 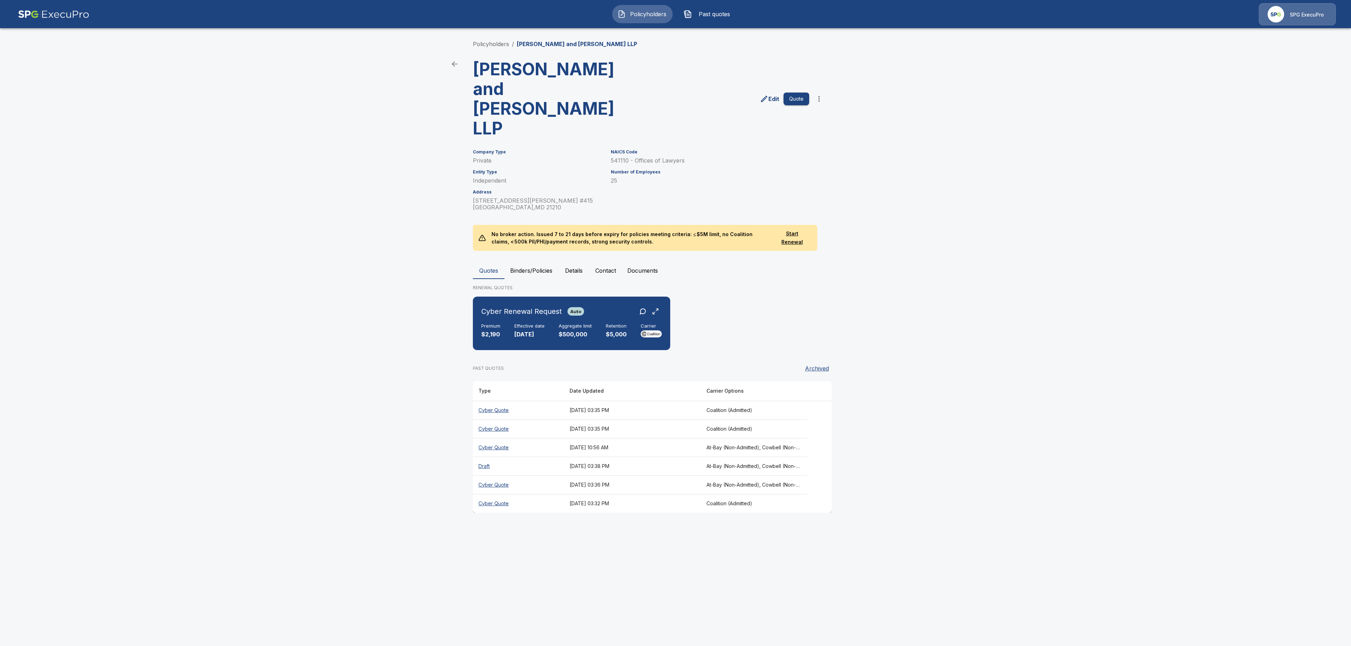 I want to click on p: RENEWAL QUOTES, so click(x=675, y=288).